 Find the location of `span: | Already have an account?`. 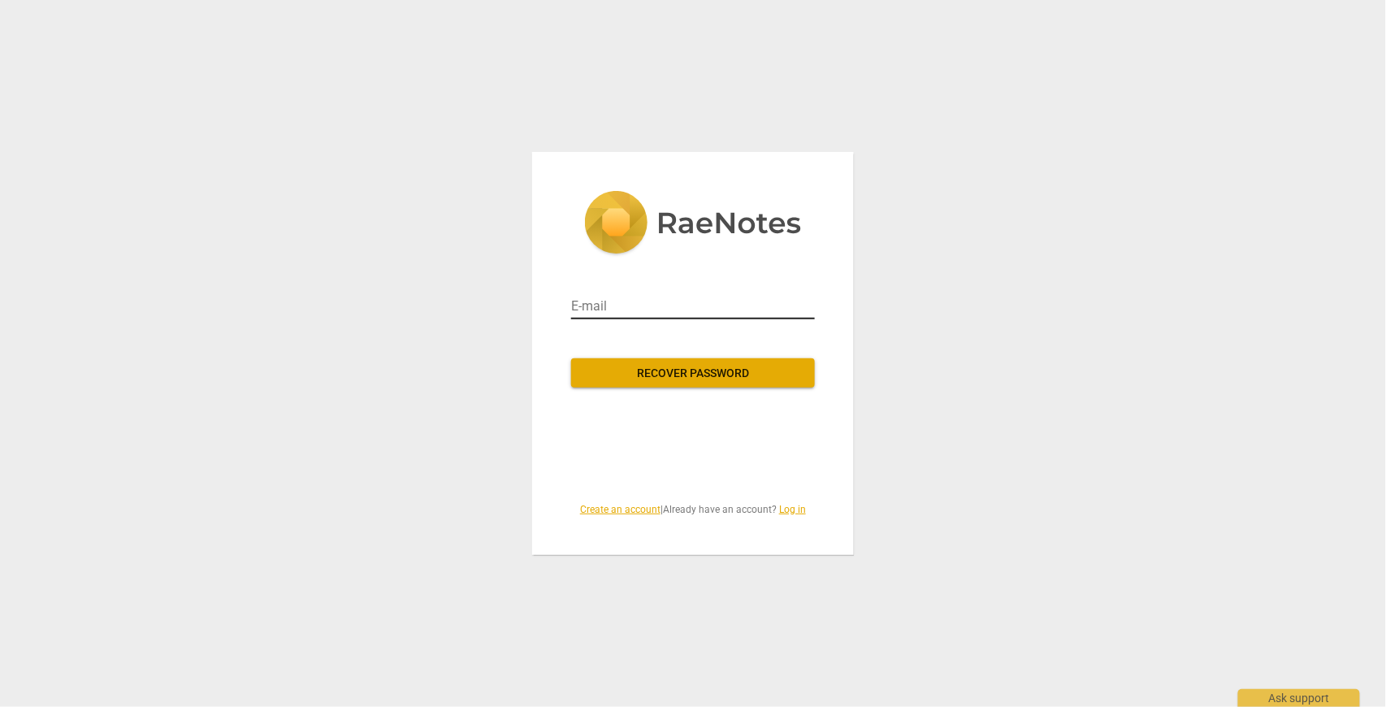

span: | Already have an account? is located at coordinates (693, 510).